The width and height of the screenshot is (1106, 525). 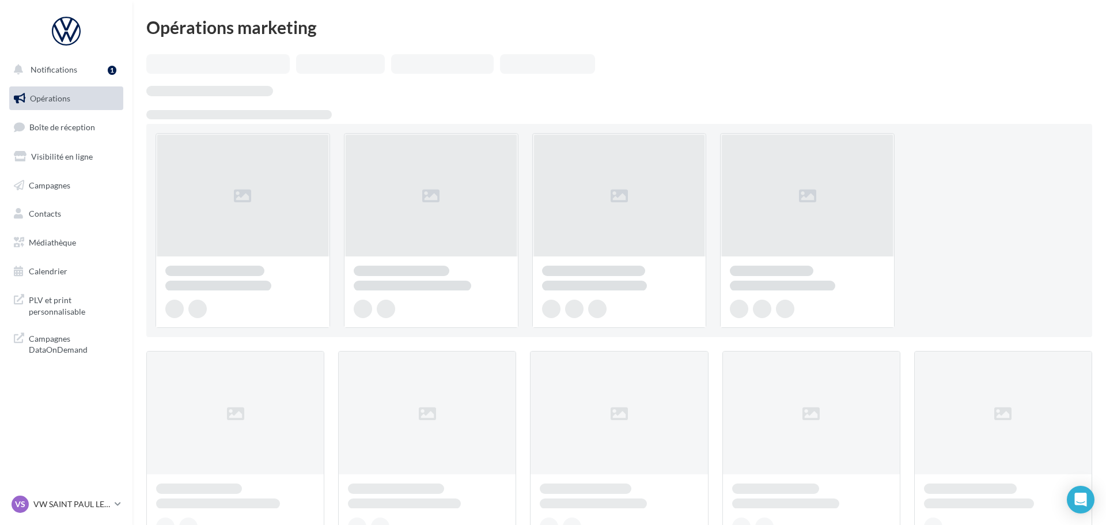 What do you see at coordinates (66, 343) in the screenshot?
I see `a: Campagnes DataOnDemand` at bounding box center [66, 343].